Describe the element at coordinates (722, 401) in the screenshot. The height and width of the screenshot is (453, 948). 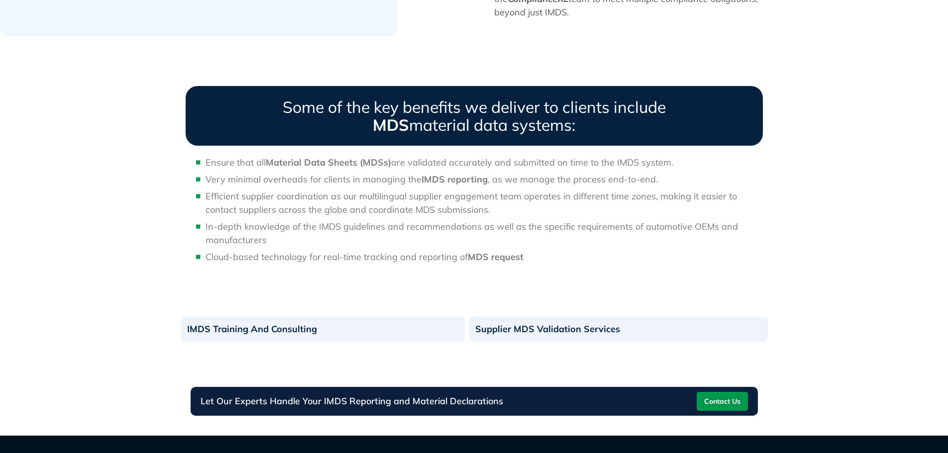
I see `a: Contact Us` at that location.